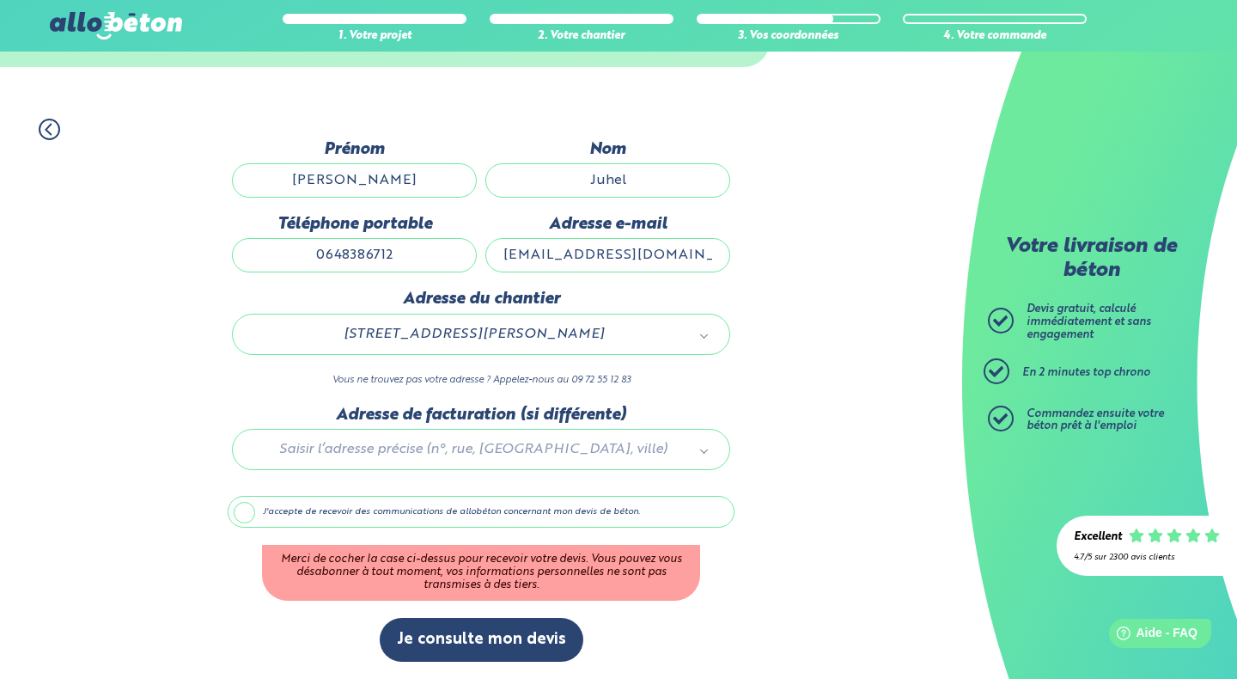  Describe the element at coordinates (1147, 557) in the screenshot. I see `div: 4.7/5 sur 2300 avis clients` at that location.